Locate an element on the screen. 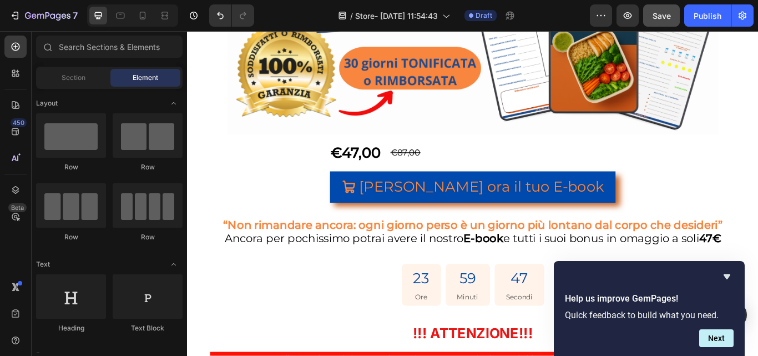 This screenshot has width=758, height=356. div: Beta is located at coordinates (17, 208).